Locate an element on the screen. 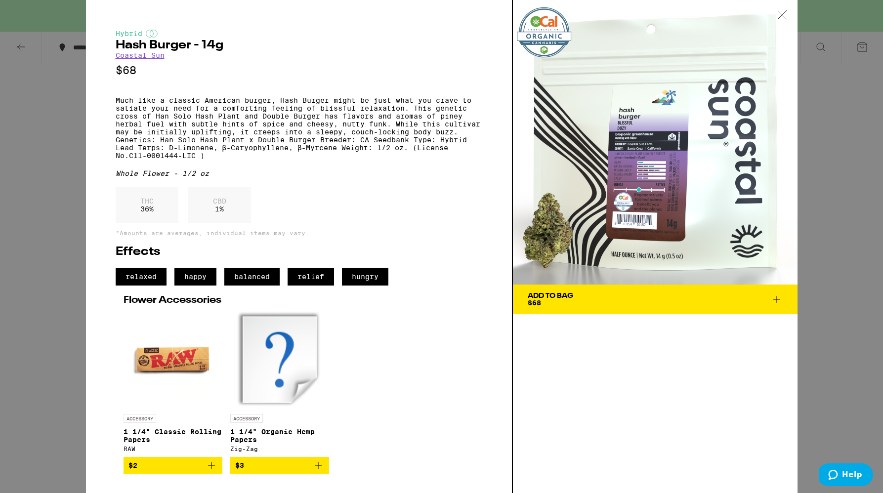  div: Whole Flower - 1/2 oz is located at coordinates (299, 173).